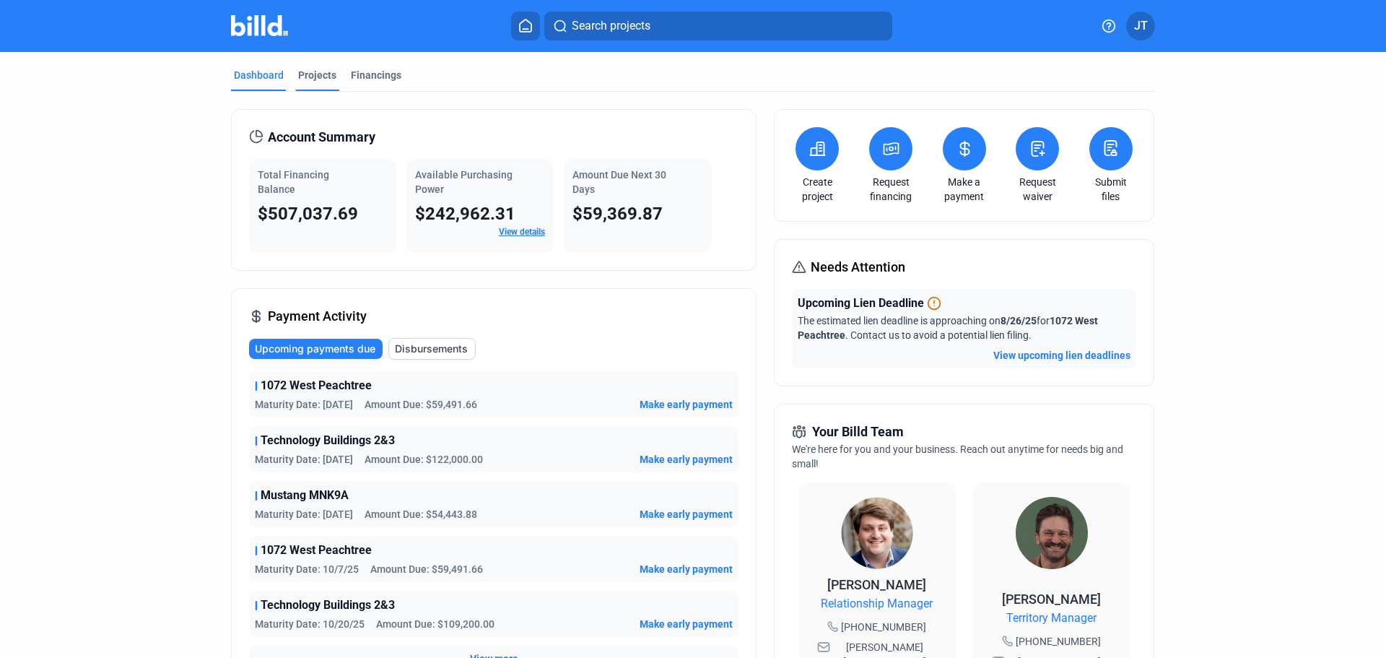 Image resolution: width=1386 pixels, height=658 pixels. I want to click on span: Search projects, so click(611, 26).